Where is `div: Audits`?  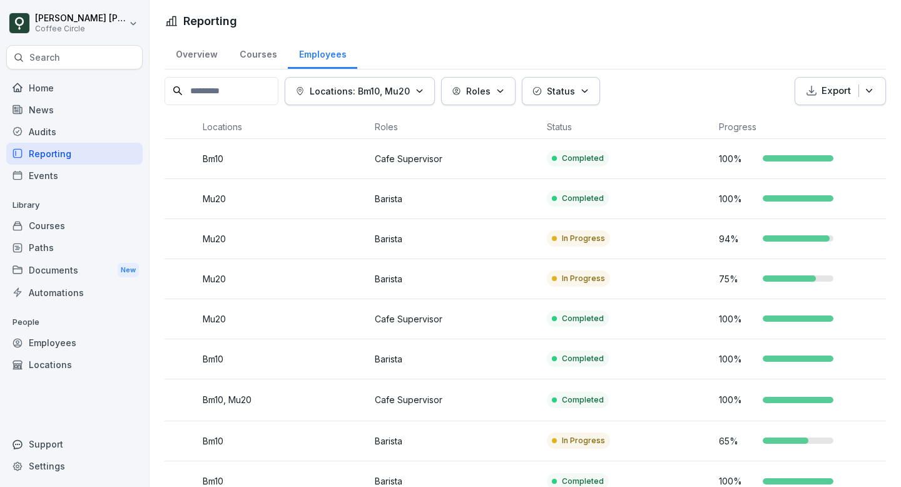
div: Audits is located at coordinates (74, 131).